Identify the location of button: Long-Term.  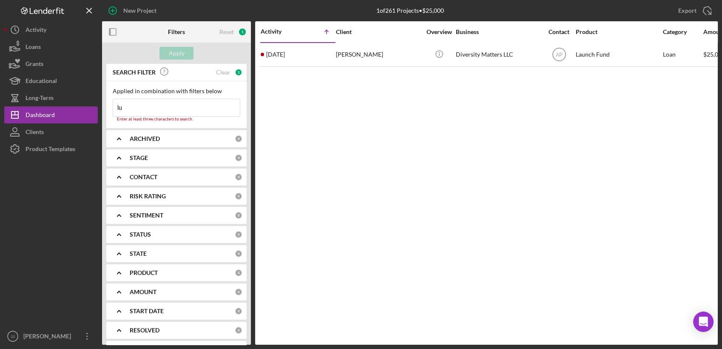
(51, 98).